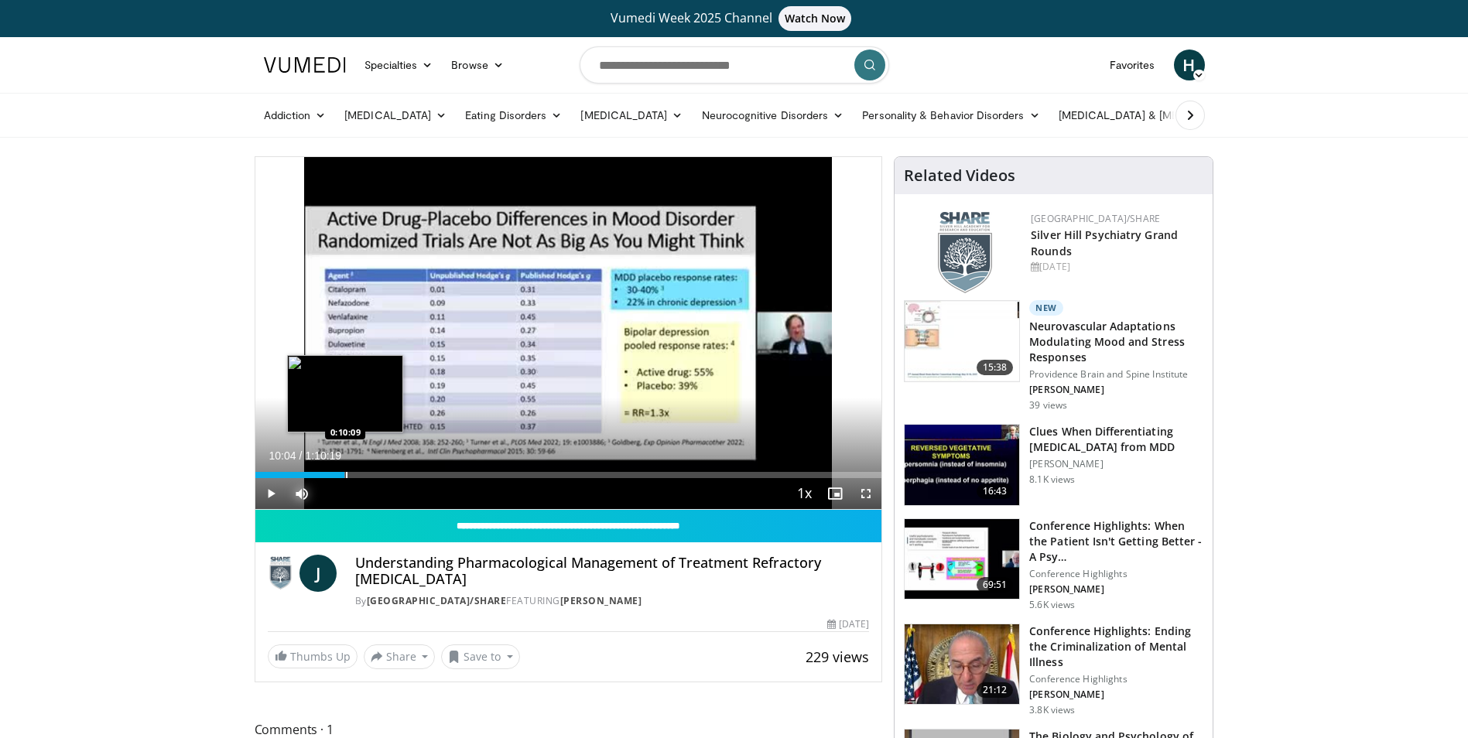  I want to click on p: 5.6K views, so click(1051, 605).